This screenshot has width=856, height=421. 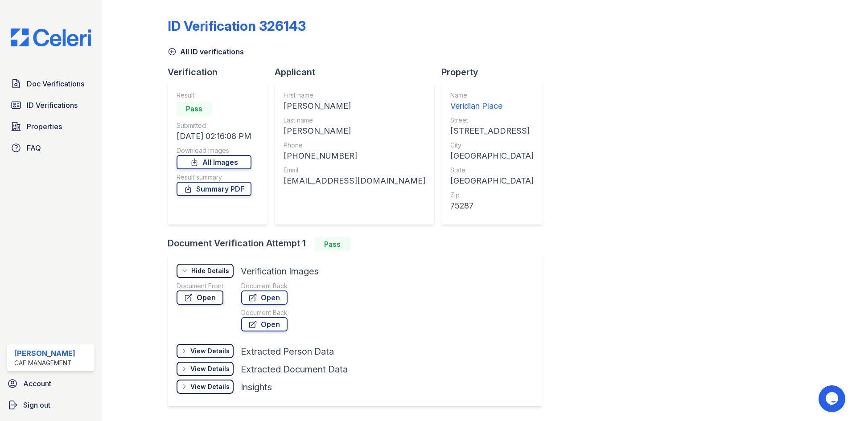 What do you see at coordinates (51, 105) in the screenshot?
I see `a: ID Verifications` at bounding box center [51, 105].